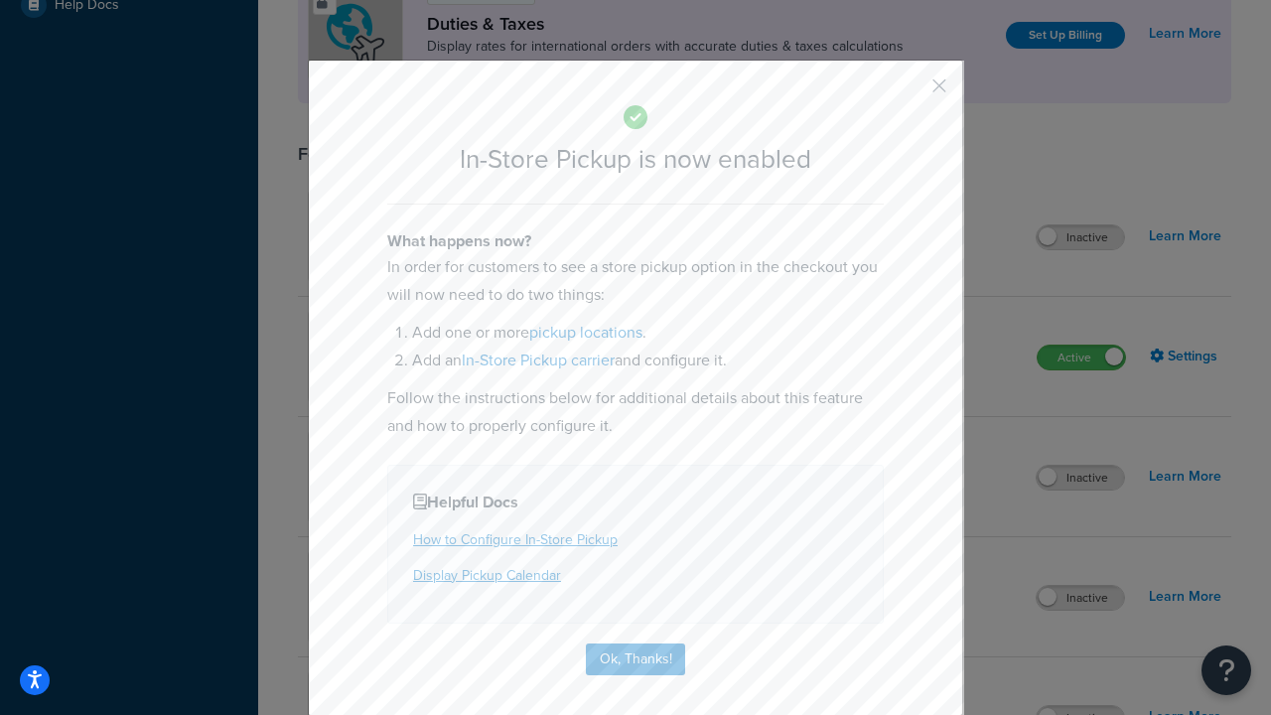 The height and width of the screenshot is (715, 1271). Describe the element at coordinates (636, 503) in the screenshot. I see `h4: Helpful Docs` at that location.